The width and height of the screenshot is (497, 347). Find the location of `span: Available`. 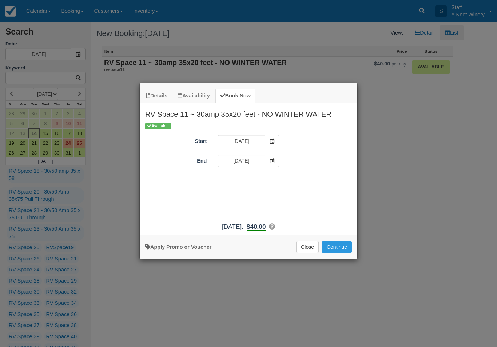

span: Available is located at coordinates (158, 126).